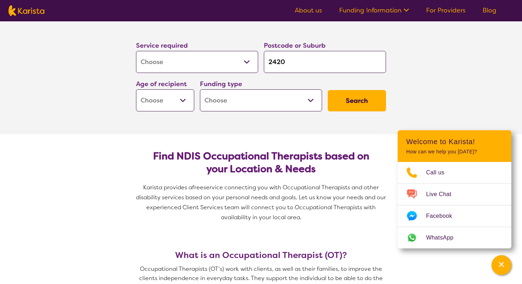 This screenshot has height=284, width=522. What do you see at coordinates (262, 202) in the screenshot?
I see `span: service connecting you with Occupational Therapists and other disability services based on your p...` at bounding box center [262, 202].